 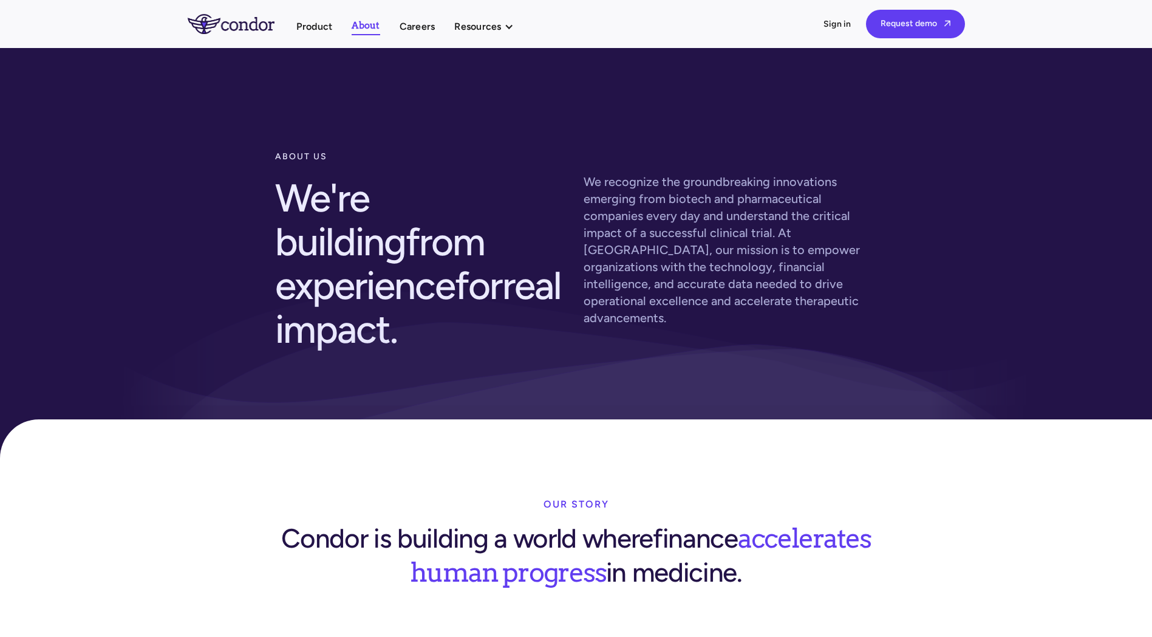 What do you see at coordinates (838, 24) in the screenshot?
I see `a: Sign in` at bounding box center [838, 24].